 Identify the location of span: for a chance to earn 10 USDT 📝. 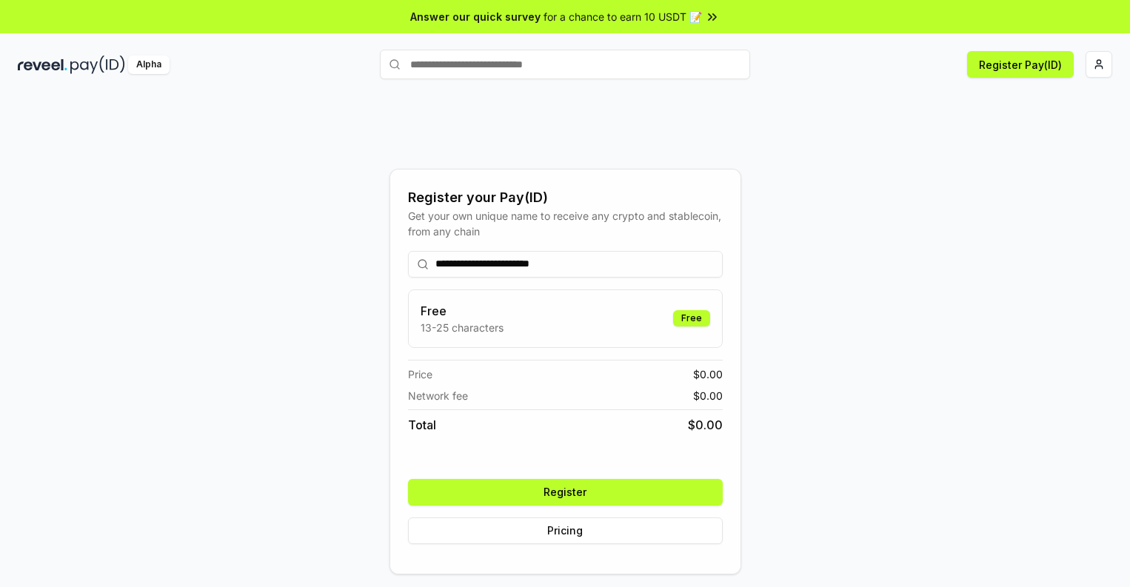
(623, 16).